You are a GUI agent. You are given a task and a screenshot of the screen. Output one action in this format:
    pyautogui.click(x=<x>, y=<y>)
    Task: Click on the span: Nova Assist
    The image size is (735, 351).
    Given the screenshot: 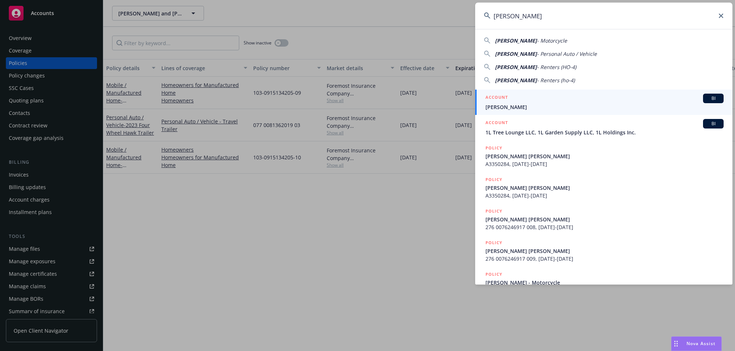 What is the action you would take?
    pyautogui.click(x=701, y=344)
    